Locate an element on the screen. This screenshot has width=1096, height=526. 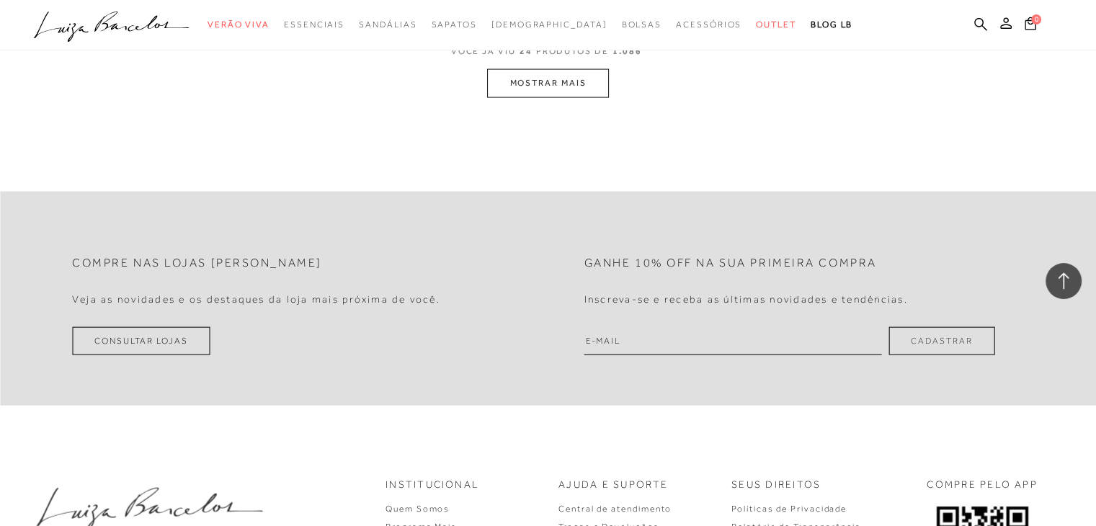
a: Políticas de Privacidade is located at coordinates (789, 509).